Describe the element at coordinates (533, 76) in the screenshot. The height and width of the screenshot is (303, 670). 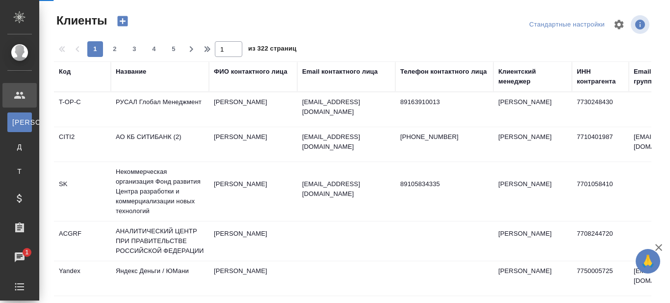
I see `div: Клиентский менеджер` at that location.